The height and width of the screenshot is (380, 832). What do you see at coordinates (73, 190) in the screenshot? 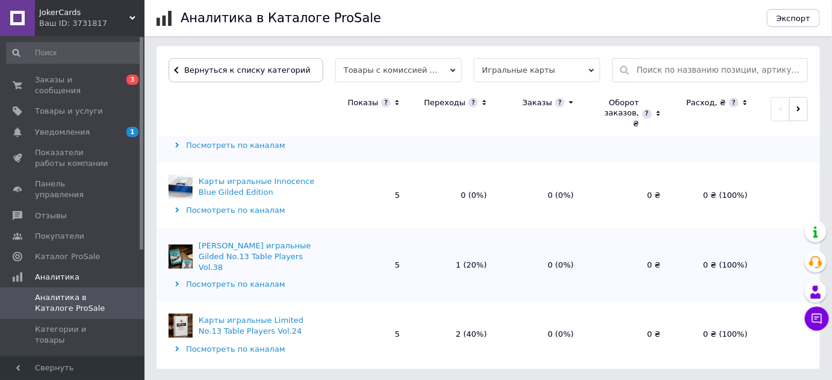
I see `span: Панель управления` at bounding box center [73, 190].